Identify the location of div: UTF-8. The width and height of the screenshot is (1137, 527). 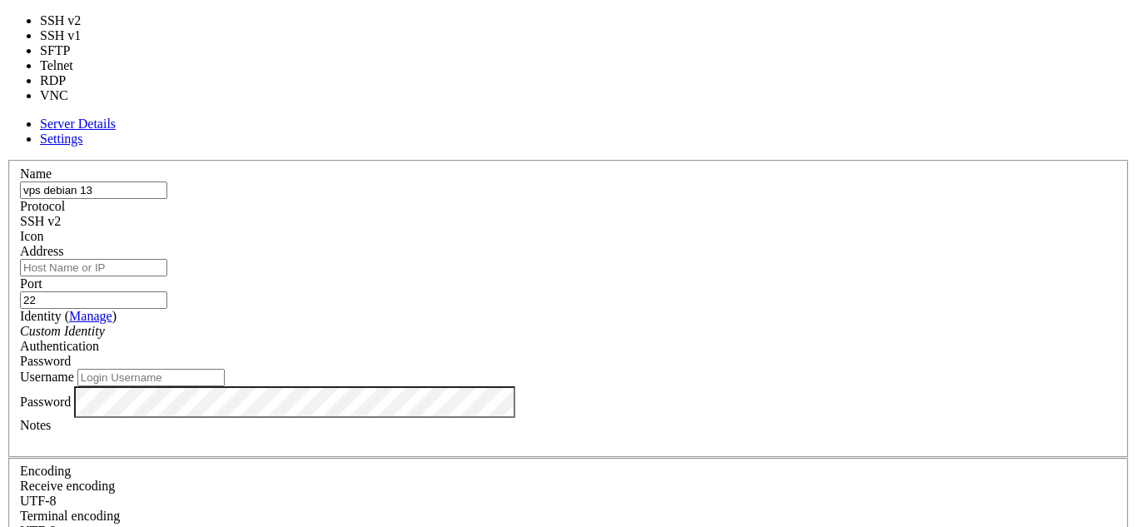
(569, 501).